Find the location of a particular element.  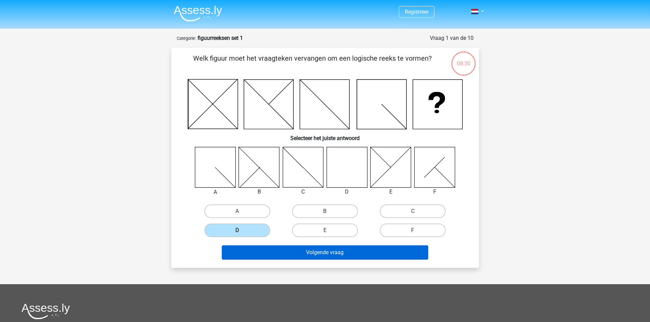

h6: Selecteer het juiste antwoord is located at coordinates (325, 135).